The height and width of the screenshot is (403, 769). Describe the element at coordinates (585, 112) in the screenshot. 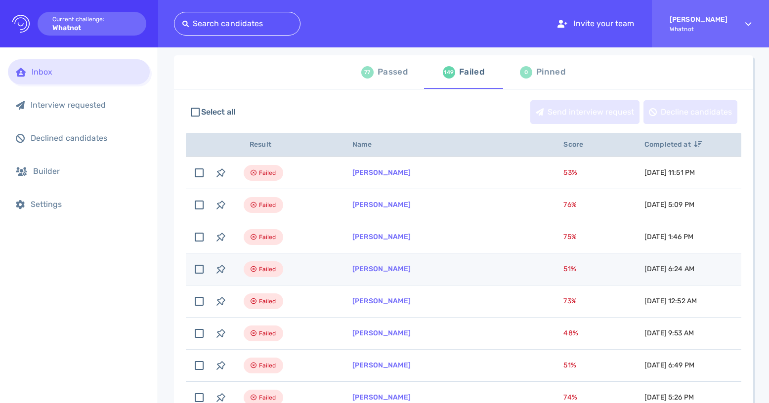

I see `div: Send interview request` at that location.